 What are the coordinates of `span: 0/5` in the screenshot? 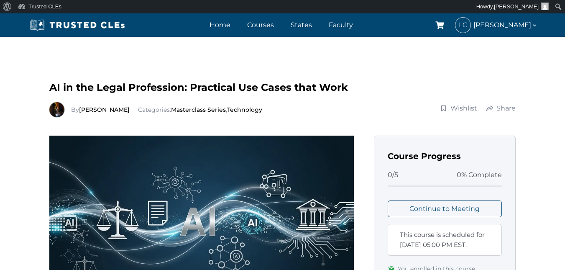 It's located at (393, 175).